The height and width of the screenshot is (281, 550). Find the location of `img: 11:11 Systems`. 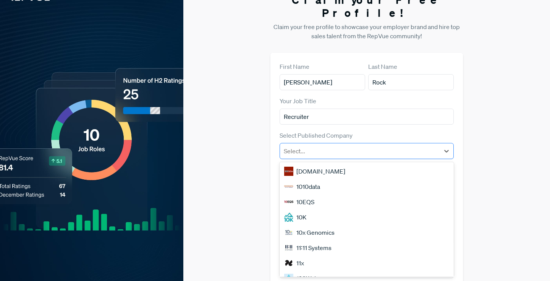

img: 11:11 Systems is located at coordinates (289, 248).